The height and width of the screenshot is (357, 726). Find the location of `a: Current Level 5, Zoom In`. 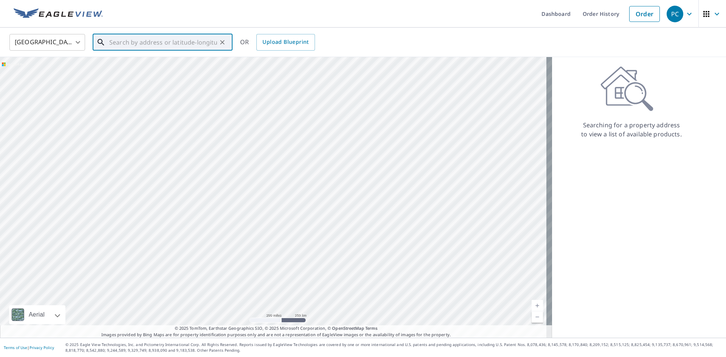

a: Current Level 5, Zoom In is located at coordinates (537, 306).